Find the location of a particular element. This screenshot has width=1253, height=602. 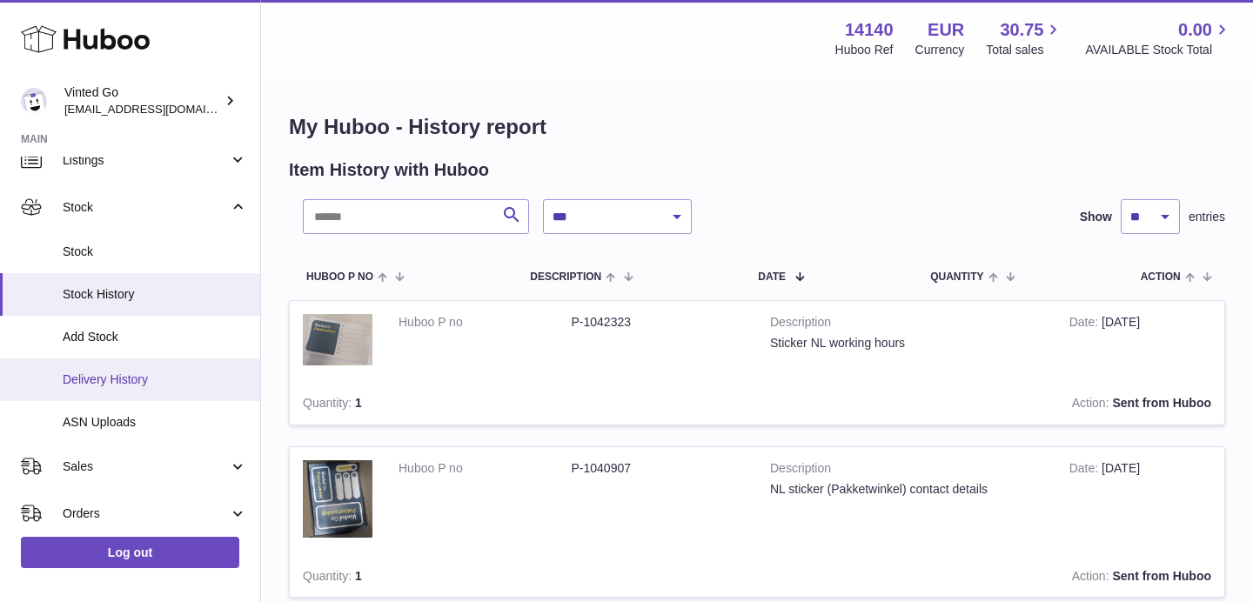

a: 0.00 AVAILABLE Stock Total is located at coordinates (1158, 38).